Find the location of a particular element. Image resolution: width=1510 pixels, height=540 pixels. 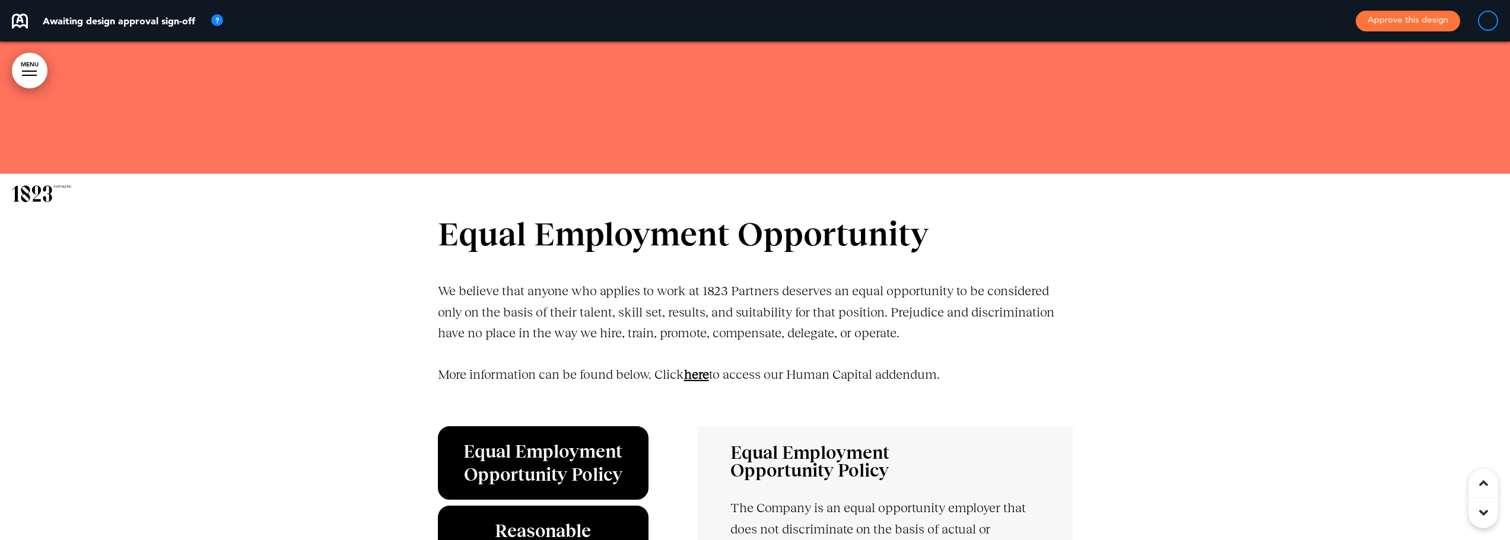

h1: Equal Employment Opportunity is located at coordinates (755, 234).